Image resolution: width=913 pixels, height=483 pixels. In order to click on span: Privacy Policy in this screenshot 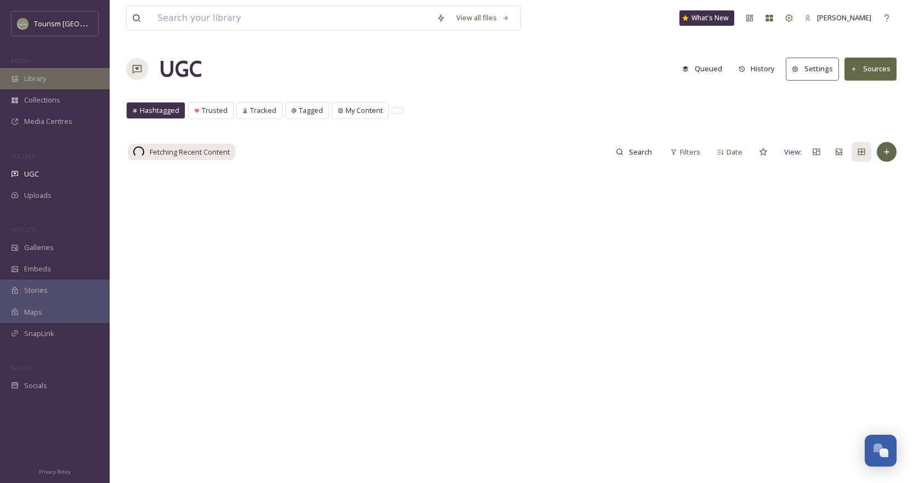, I will do `click(55, 472)`.